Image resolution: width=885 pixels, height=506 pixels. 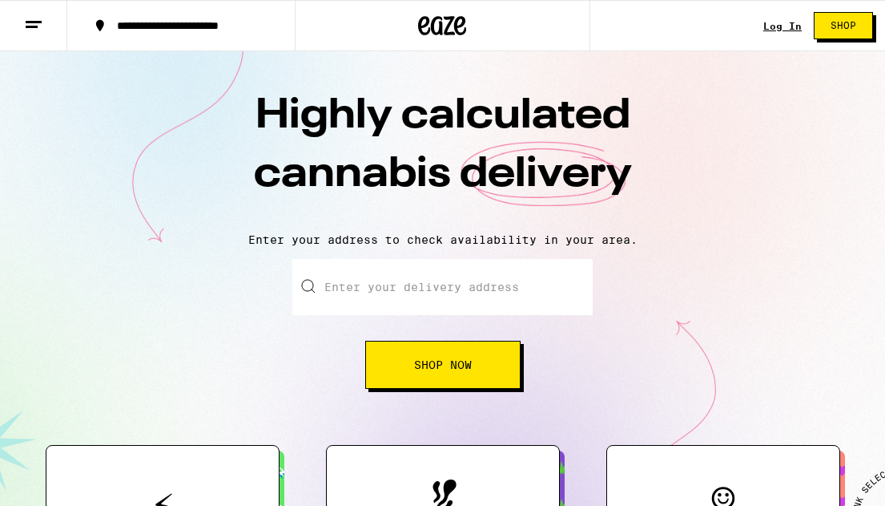 What do you see at coordinates (844, 26) in the screenshot?
I see `span: Shop` at bounding box center [844, 26].